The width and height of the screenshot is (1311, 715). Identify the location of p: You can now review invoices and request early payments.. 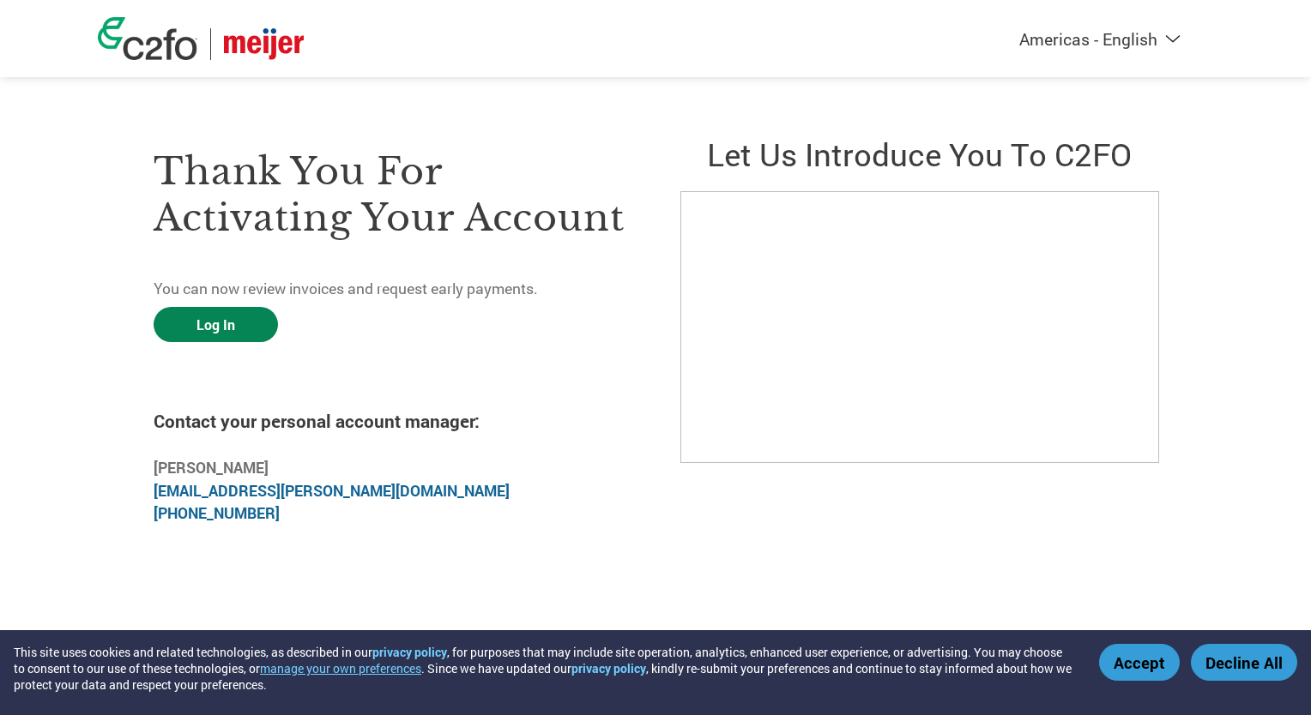
(392, 289).